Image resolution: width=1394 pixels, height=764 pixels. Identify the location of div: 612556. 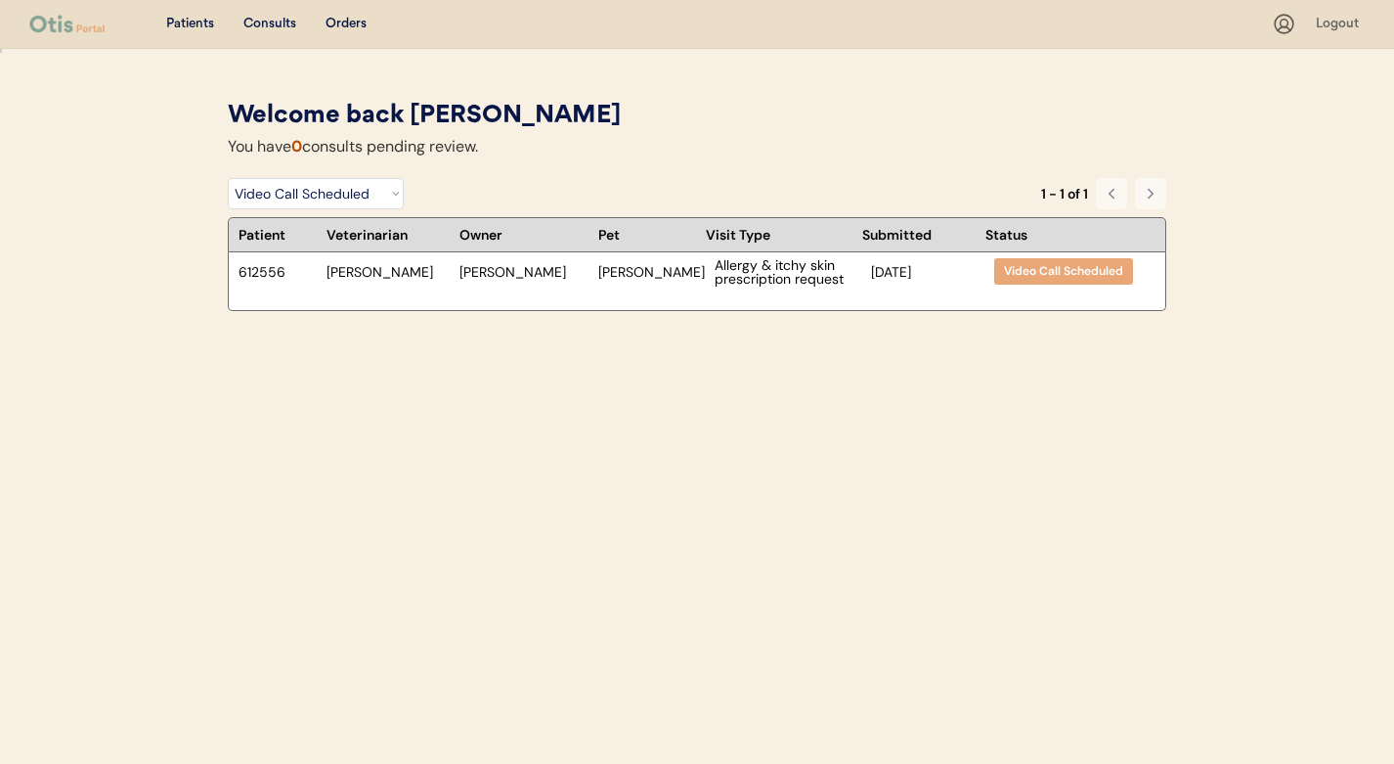
(278, 272).